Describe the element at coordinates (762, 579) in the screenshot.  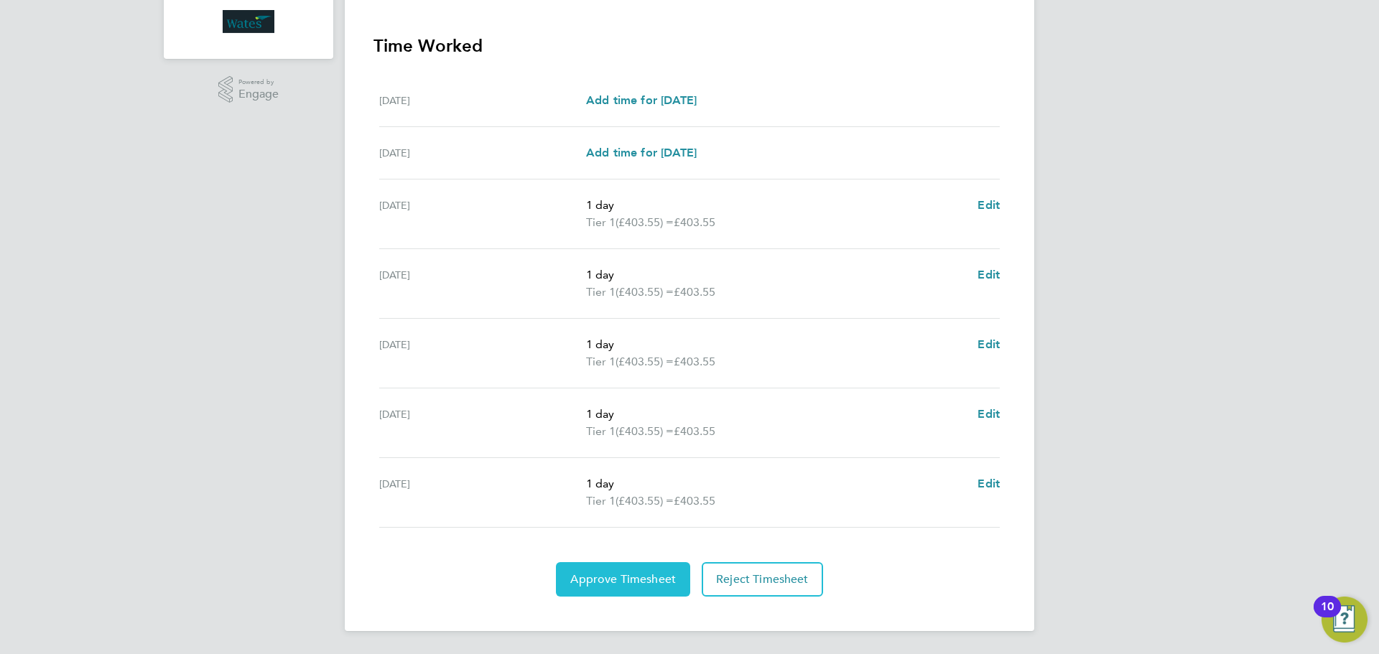
I see `button: Reject Timesheet` at that location.